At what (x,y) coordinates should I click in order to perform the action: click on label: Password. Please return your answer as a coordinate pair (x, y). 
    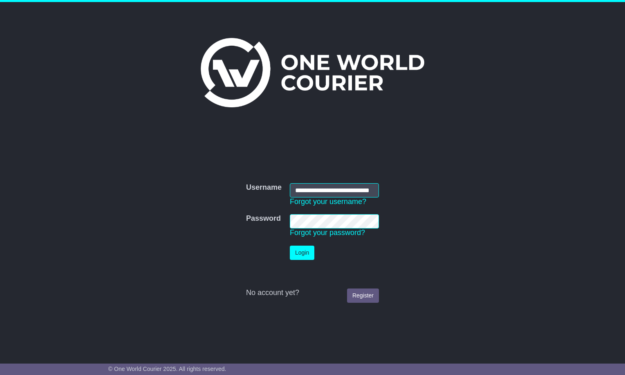
    Looking at the image, I should click on (263, 219).